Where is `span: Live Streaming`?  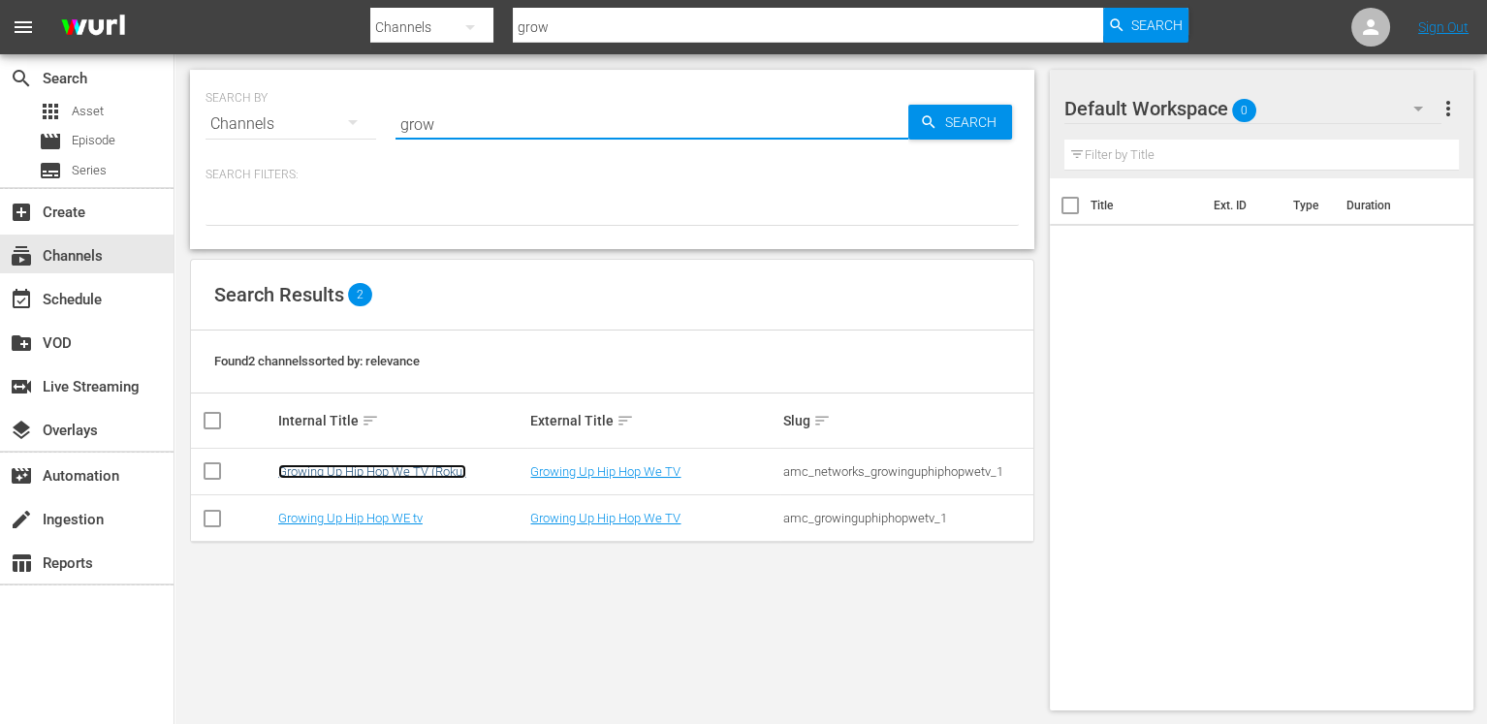 span: Live Streaming is located at coordinates (21, 387).